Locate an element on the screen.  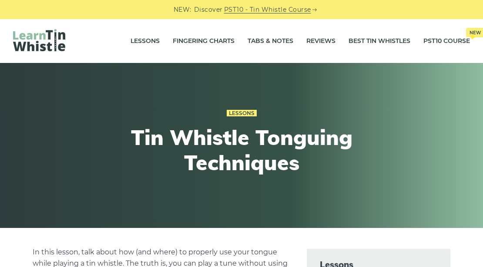
a: Best Tin Whistles is located at coordinates (379, 41).